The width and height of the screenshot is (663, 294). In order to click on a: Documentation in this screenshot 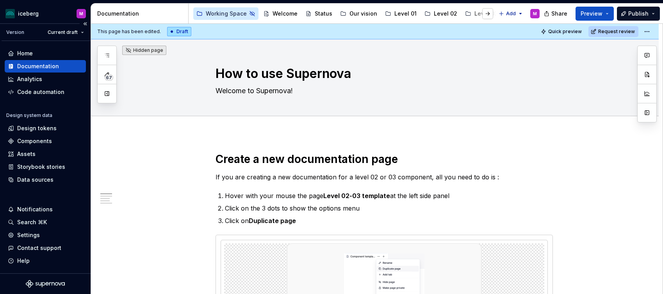, I will do `click(45, 66)`.